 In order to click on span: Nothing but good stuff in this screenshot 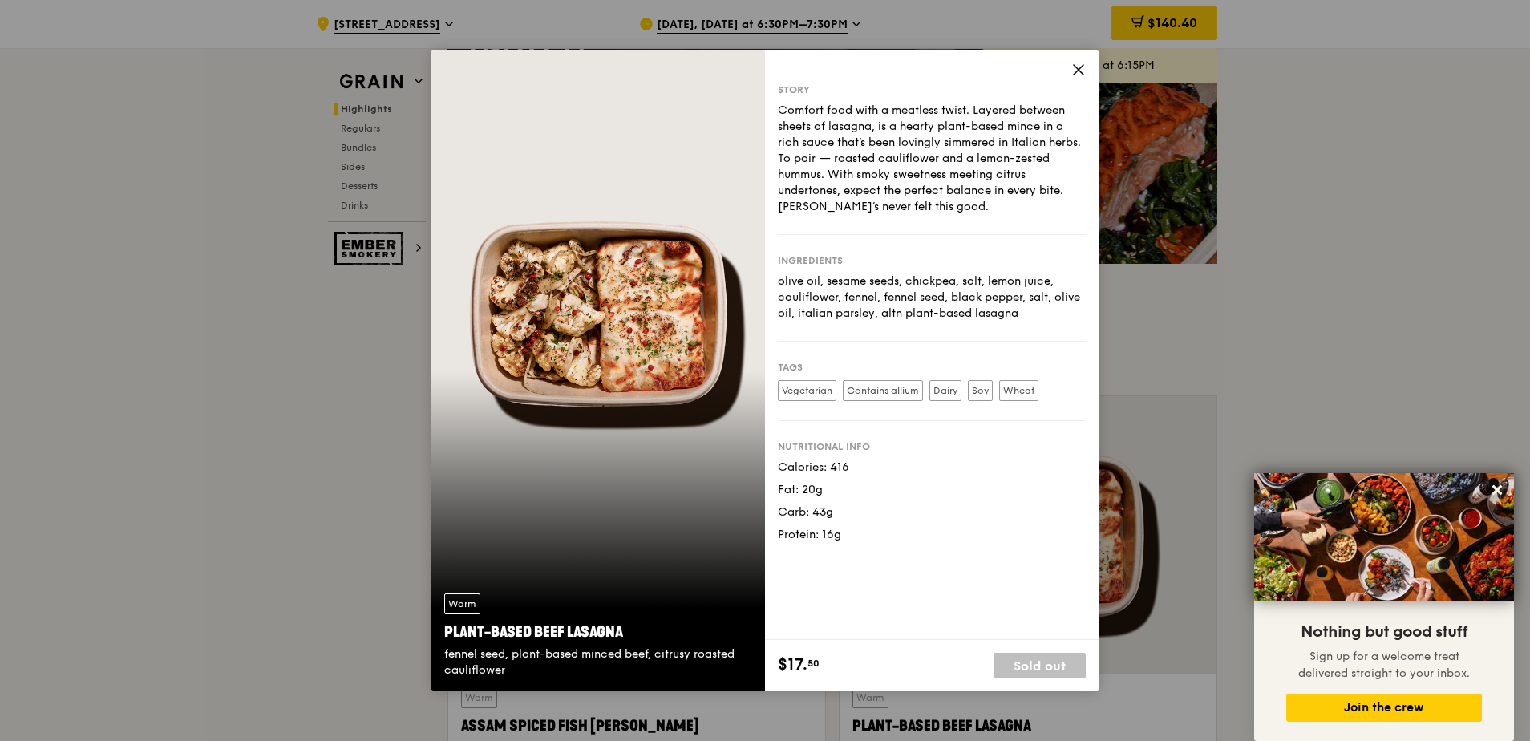, I will do `click(1384, 632)`.